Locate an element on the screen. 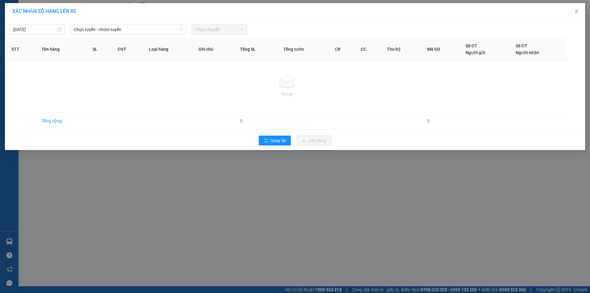 The image size is (590, 293). strong: VP Gửi : is located at coordinates (20, 32).